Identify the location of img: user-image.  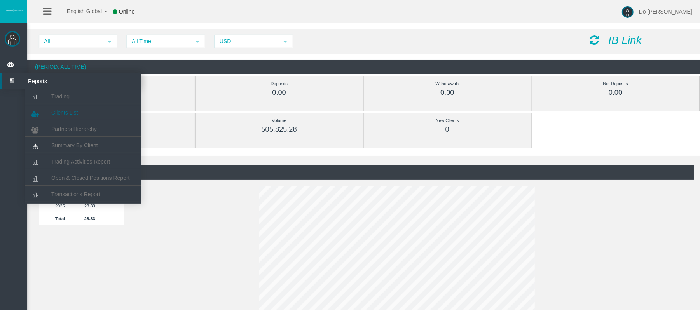
(628, 12).